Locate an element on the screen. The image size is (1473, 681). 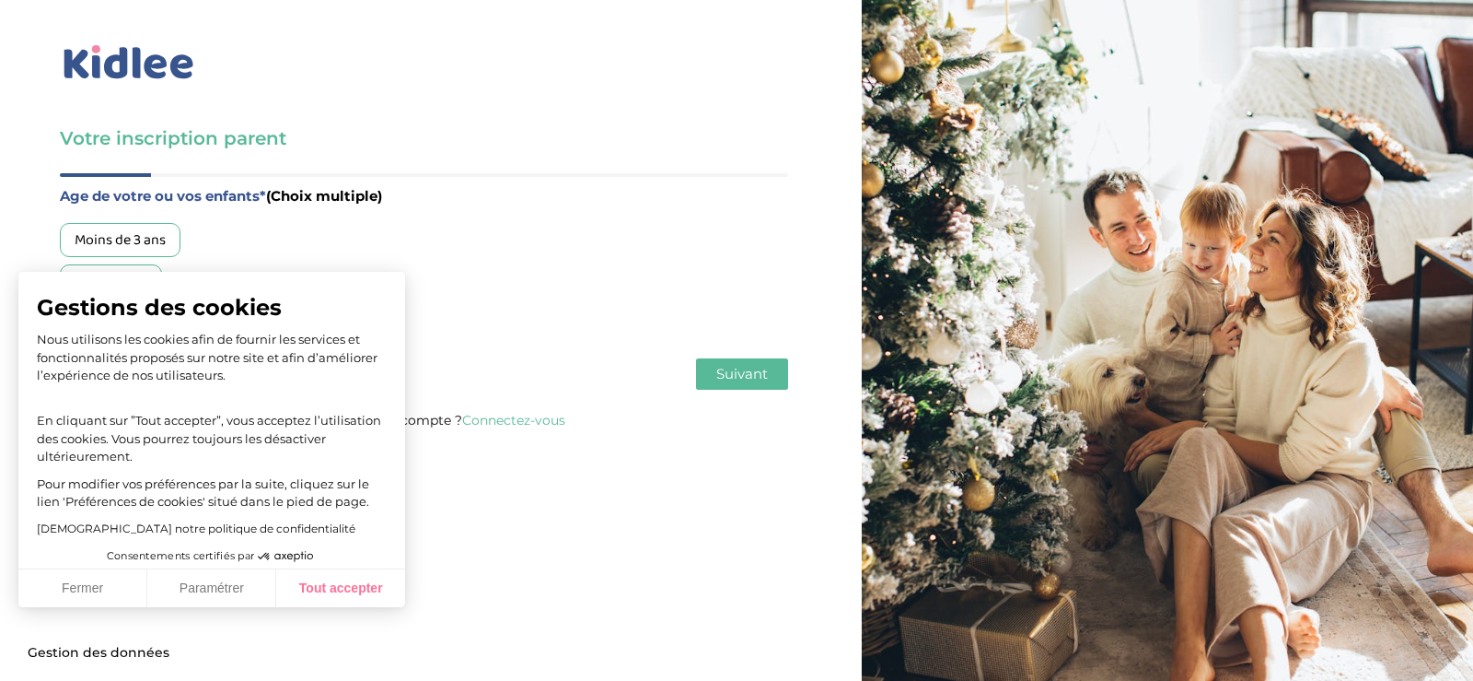
span: Consentements certifiés par is located at coordinates (180, 555).